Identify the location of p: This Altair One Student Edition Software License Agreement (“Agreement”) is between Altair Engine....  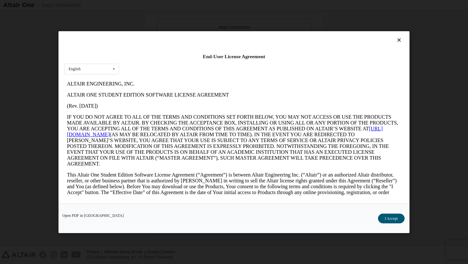
(170, 108).